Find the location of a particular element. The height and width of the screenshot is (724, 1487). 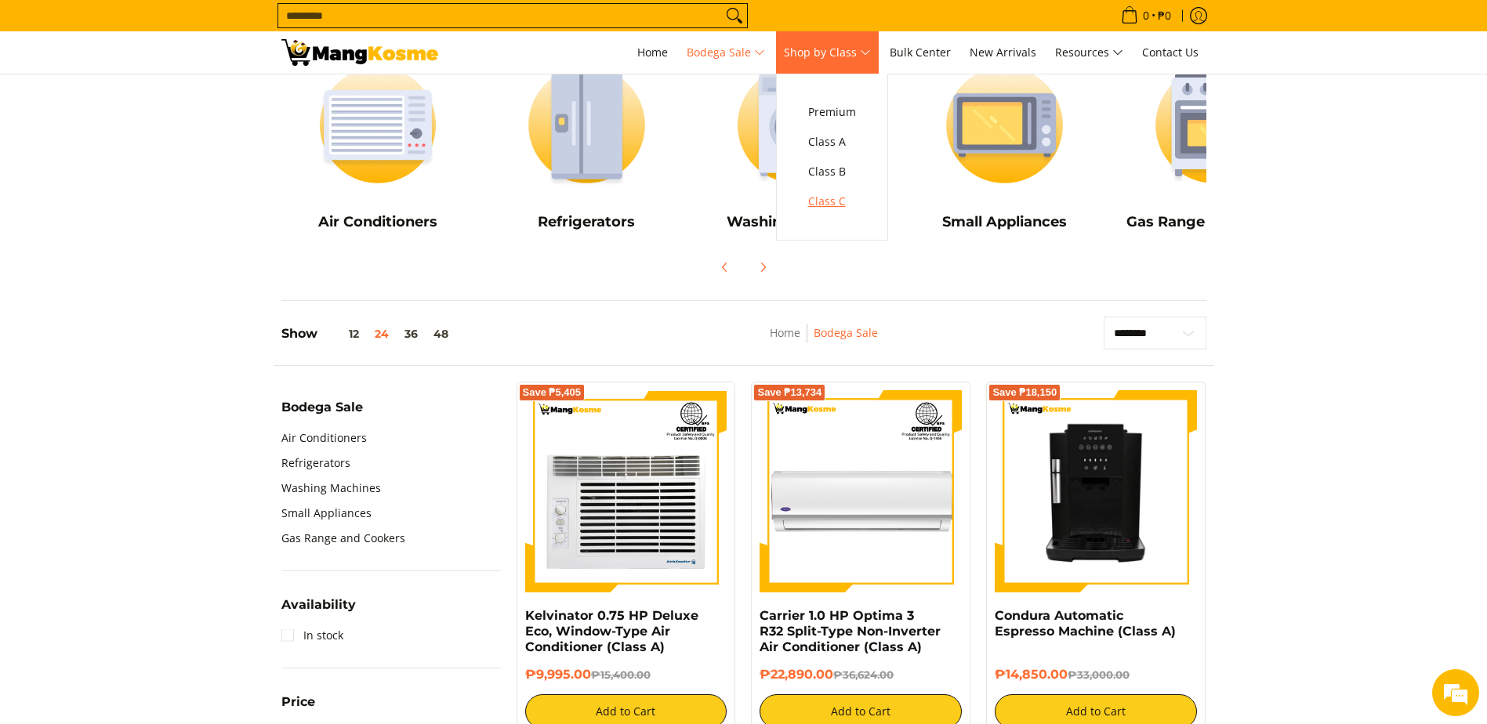

a: Refrigerators Refrigerators is located at coordinates (586, 147).